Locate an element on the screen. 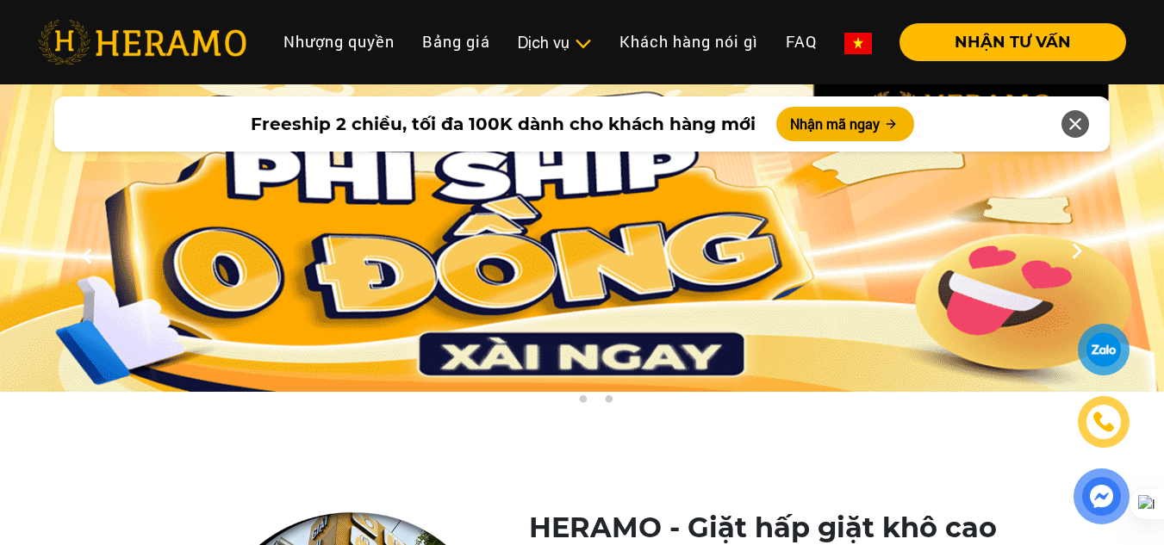 The width and height of the screenshot is (1164, 545). img: heramo-logo.png is located at coordinates (142, 42).